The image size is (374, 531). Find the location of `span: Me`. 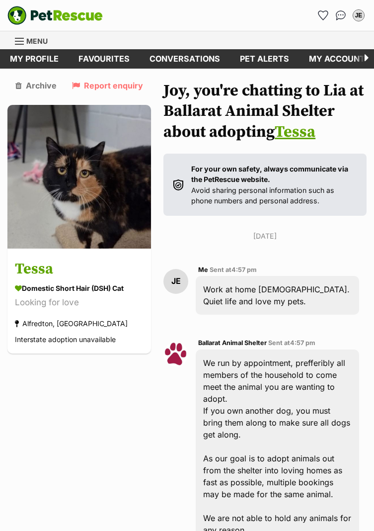

span: Me is located at coordinates (203, 270).